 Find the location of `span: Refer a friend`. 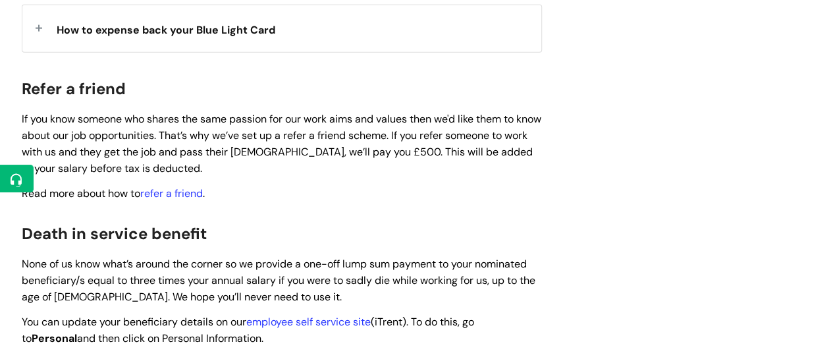

span: Refer a friend is located at coordinates (74, 88).